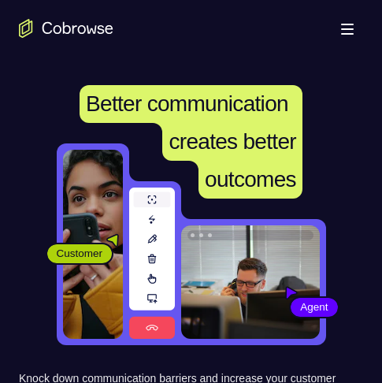 This screenshot has width=382, height=383. What do you see at coordinates (93, 244) in the screenshot?
I see `img: A customer holding their phone` at bounding box center [93, 244].